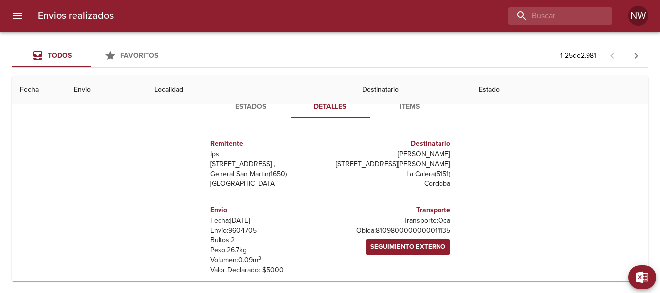 Image resolution: width=660 pixels, height=293 pixels. What do you see at coordinates (260, 258) in the screenshot?
I see `sup: 3` at bounding box center [260, 258].